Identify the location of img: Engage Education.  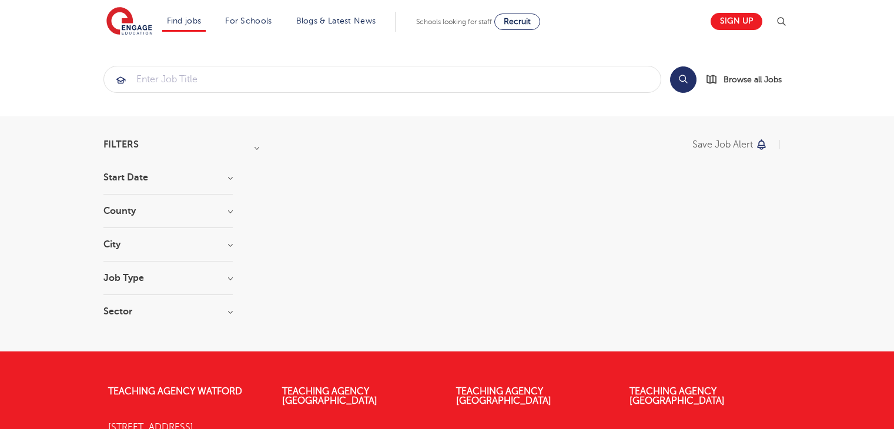
(129, 22).